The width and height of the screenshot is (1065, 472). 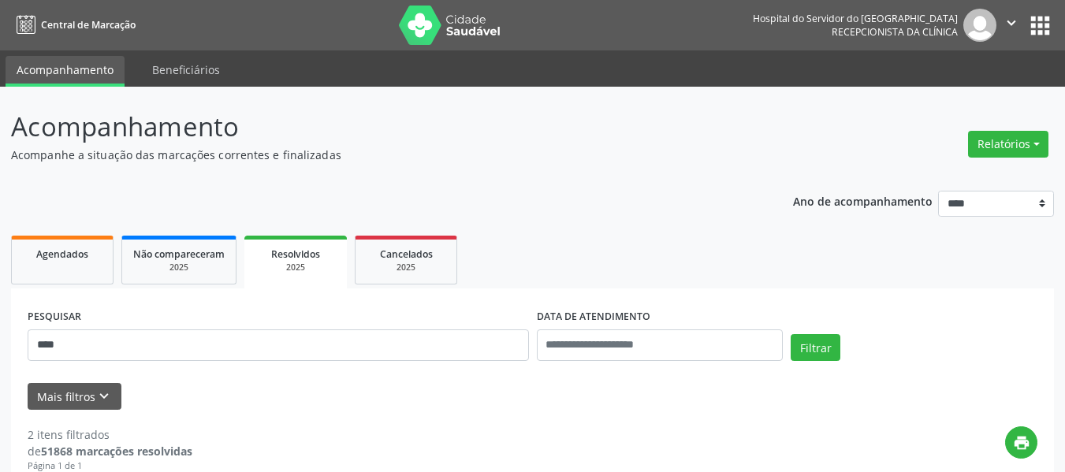 I want to click on img: img, so click(x=980, y=25).